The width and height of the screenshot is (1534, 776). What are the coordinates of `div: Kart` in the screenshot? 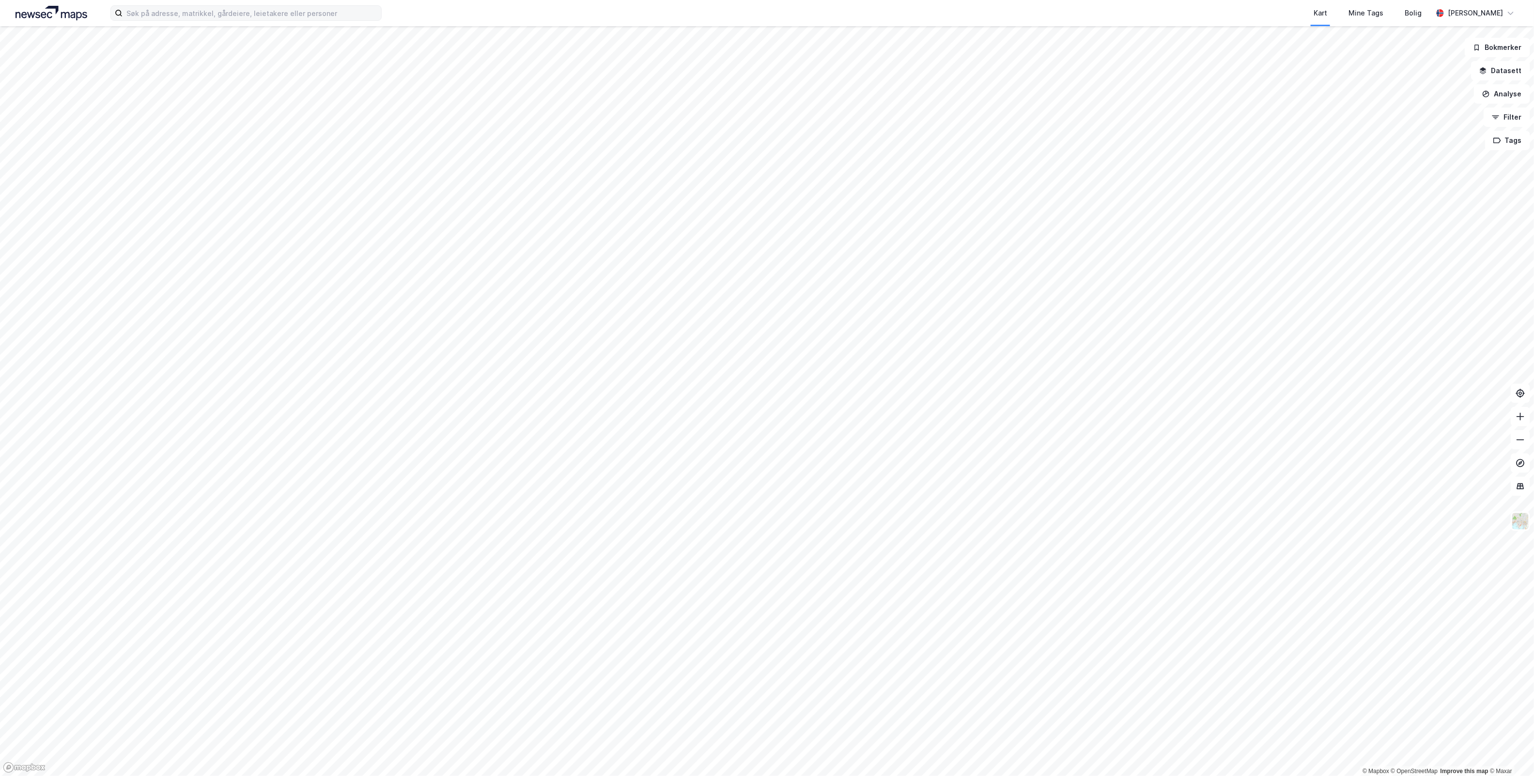 It's located at (1321, 13).